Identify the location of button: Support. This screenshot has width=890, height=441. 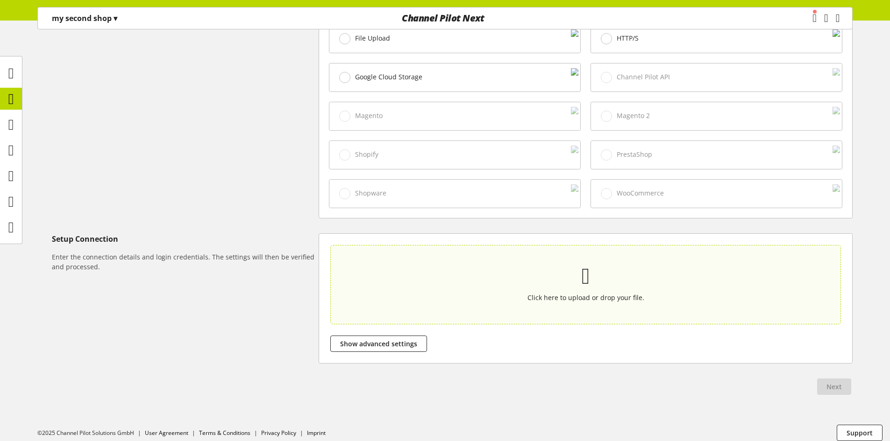
(859, 433).